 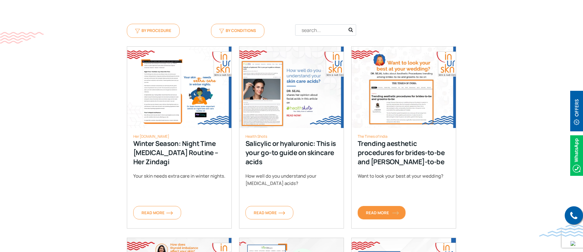 I want to click on div: Salicylic or hyaluronic: This is your go-to guide on skincare acids, so click(x=291, y=153).